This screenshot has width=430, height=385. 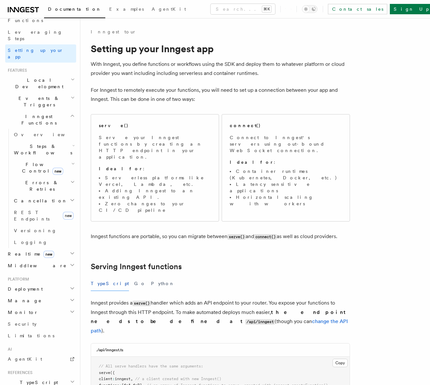 What do you see at coordinates (32, 215) in the screenshot?
I see `span: REST Endpoints` at bounding box center [32, 215].